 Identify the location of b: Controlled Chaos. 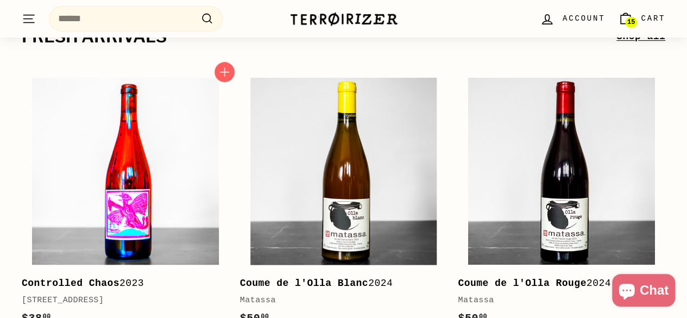
(71, 283).